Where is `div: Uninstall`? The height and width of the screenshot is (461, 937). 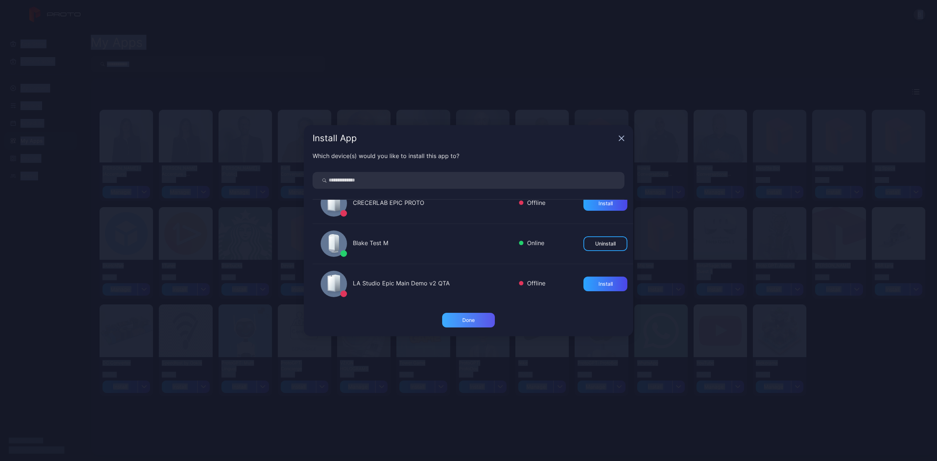 div: Uninstall is located at coordinates (606, 244).